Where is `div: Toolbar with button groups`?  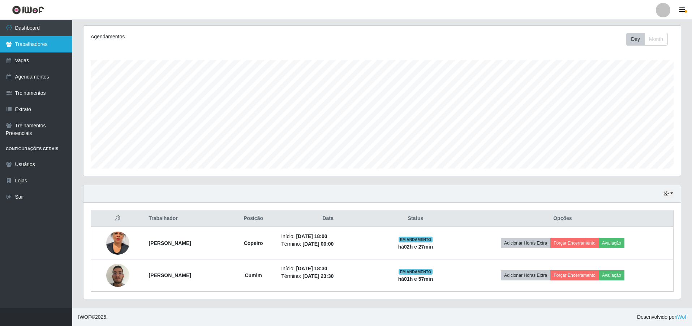 div: Toolbar with button groups is located at coordinates (650, 39).